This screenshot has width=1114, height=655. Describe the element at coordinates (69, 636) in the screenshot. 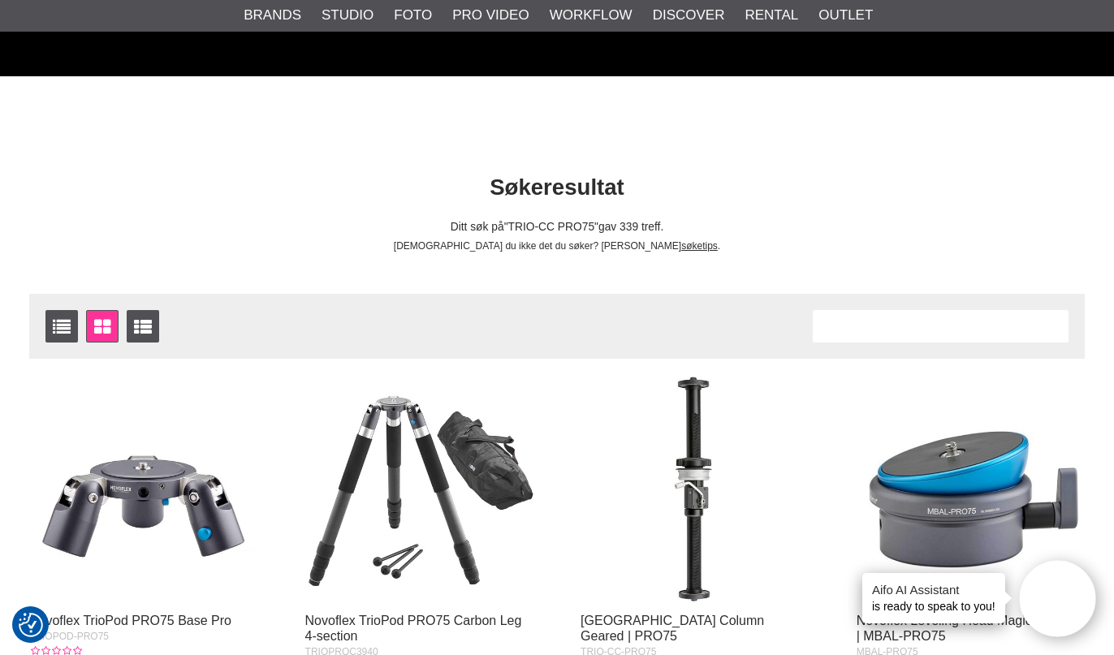

I see `span: TRIOPOD-PRO75` at that location.